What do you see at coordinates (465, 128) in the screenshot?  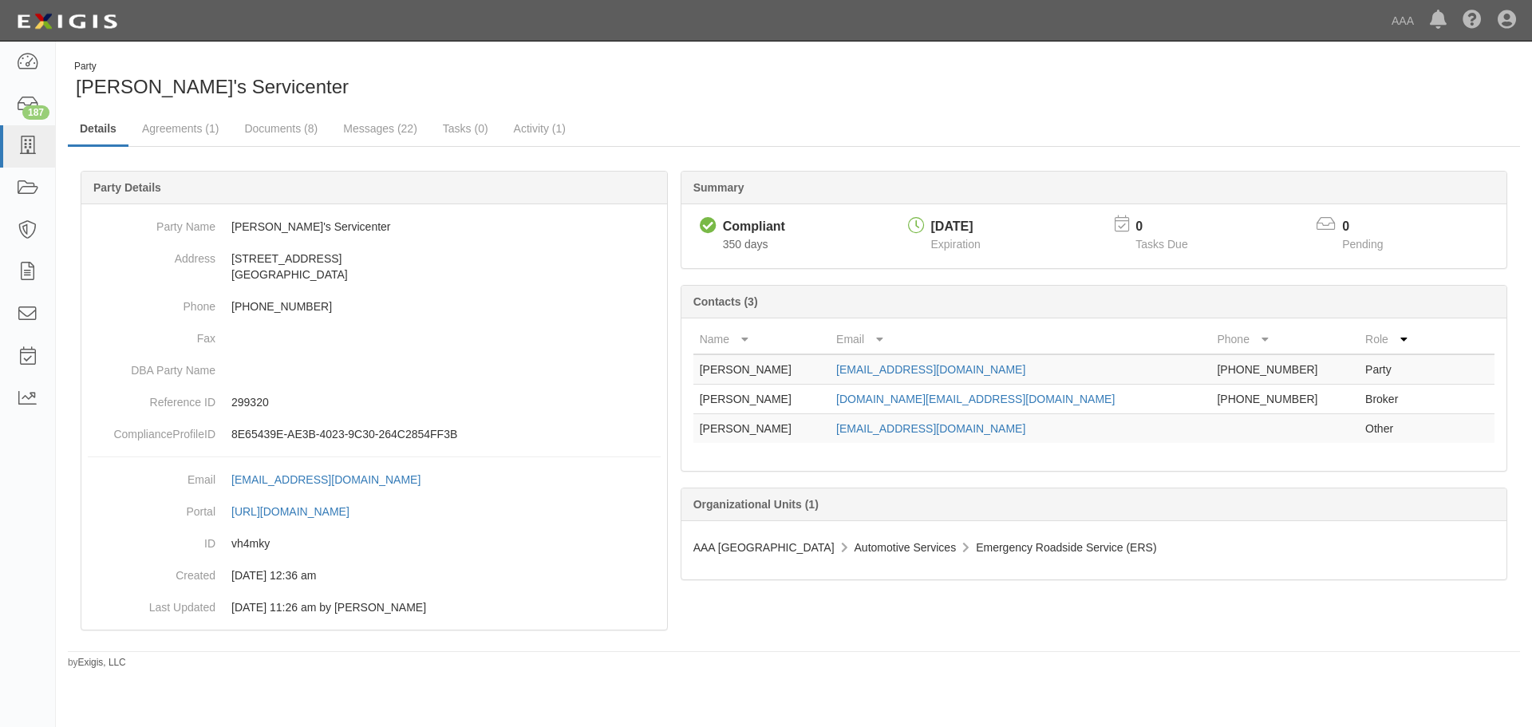 I see `a: Tasks (0)` at bounding box center [465, 128].